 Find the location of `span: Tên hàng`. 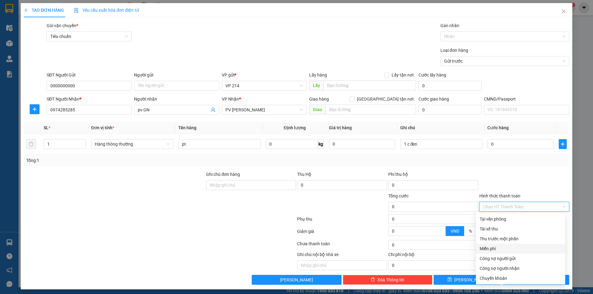

span: Tên hàng is located at coordinates (187, 128).